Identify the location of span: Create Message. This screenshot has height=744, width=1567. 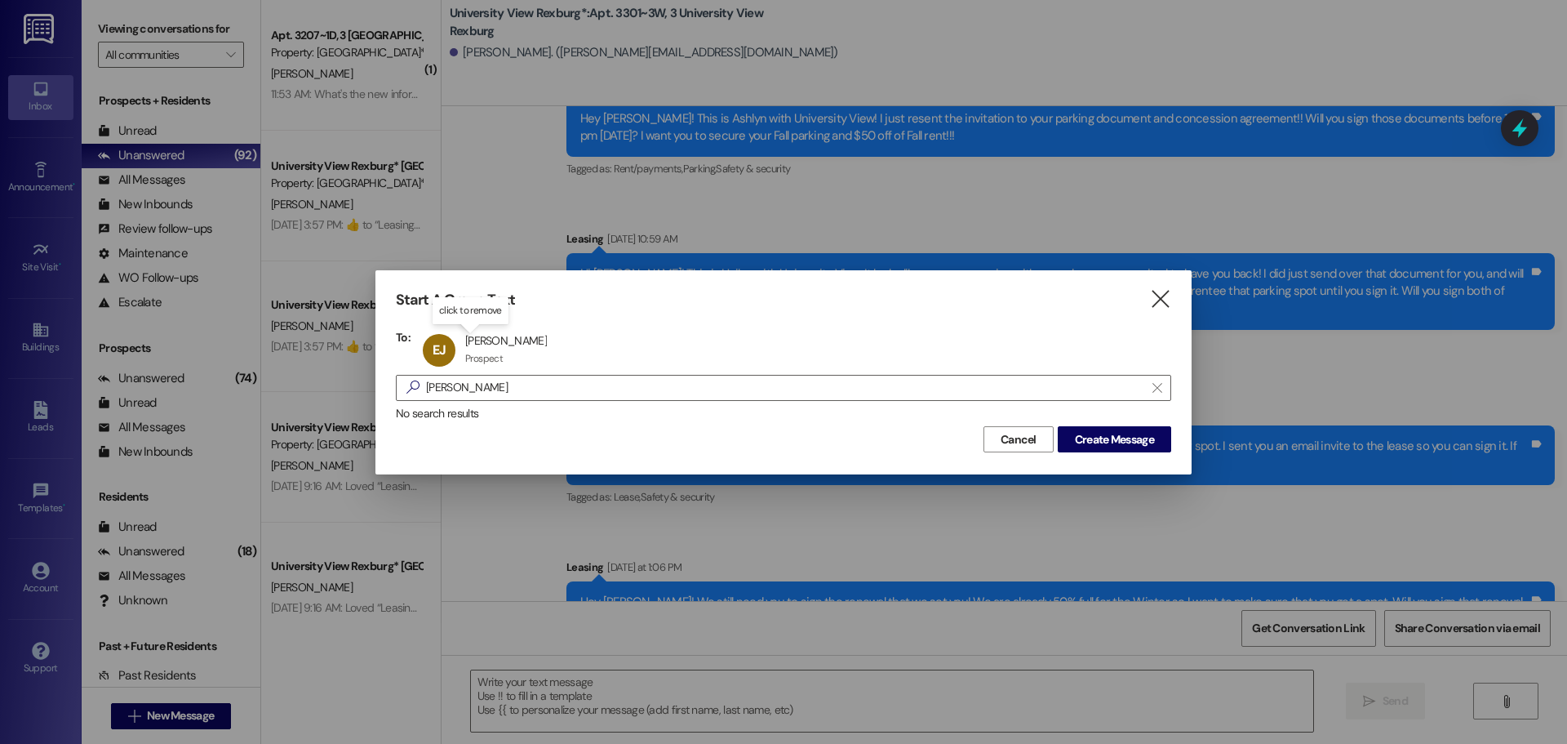
(1114, 439).